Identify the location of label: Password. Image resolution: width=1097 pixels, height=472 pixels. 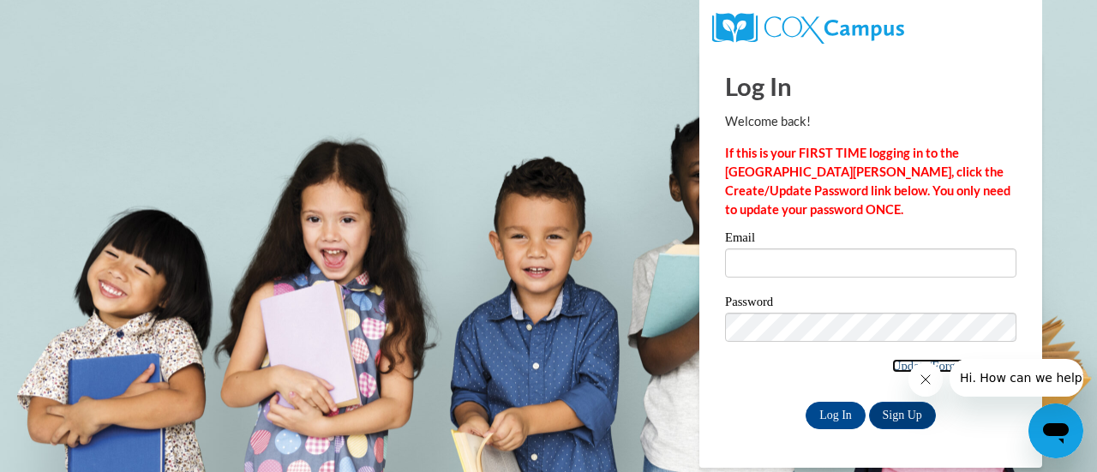
(870, 304).